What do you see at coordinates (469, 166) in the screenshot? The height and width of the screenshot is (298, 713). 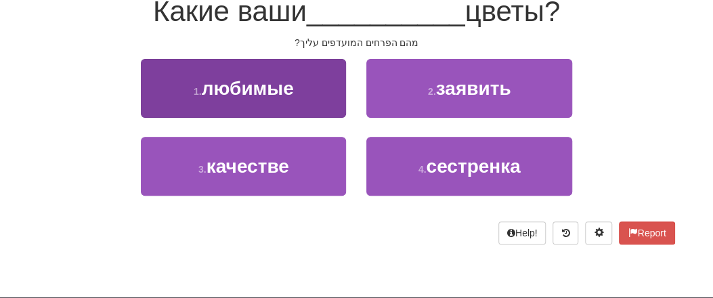 I see `button: 4.сестренка` at bounding box center [469, 166].